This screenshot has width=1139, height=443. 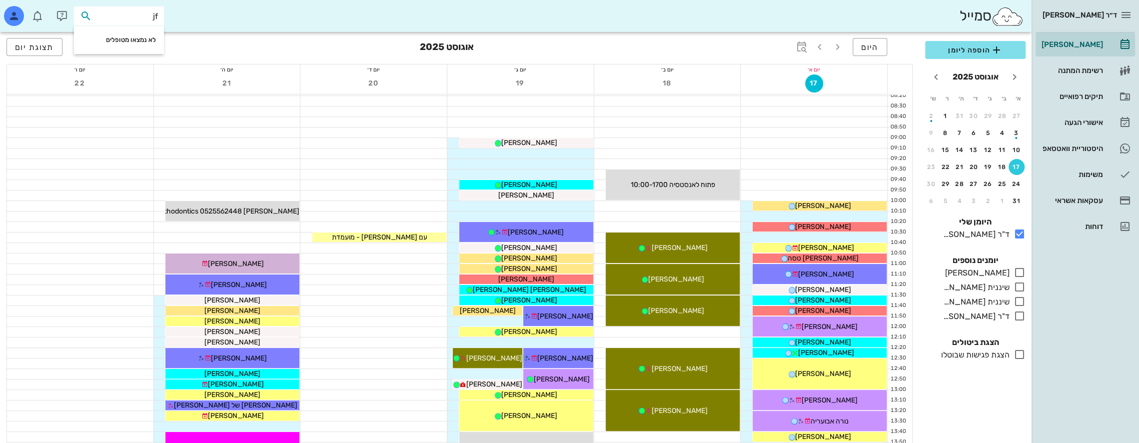 I want to click on button: 3, so click(x=1017, y=133).